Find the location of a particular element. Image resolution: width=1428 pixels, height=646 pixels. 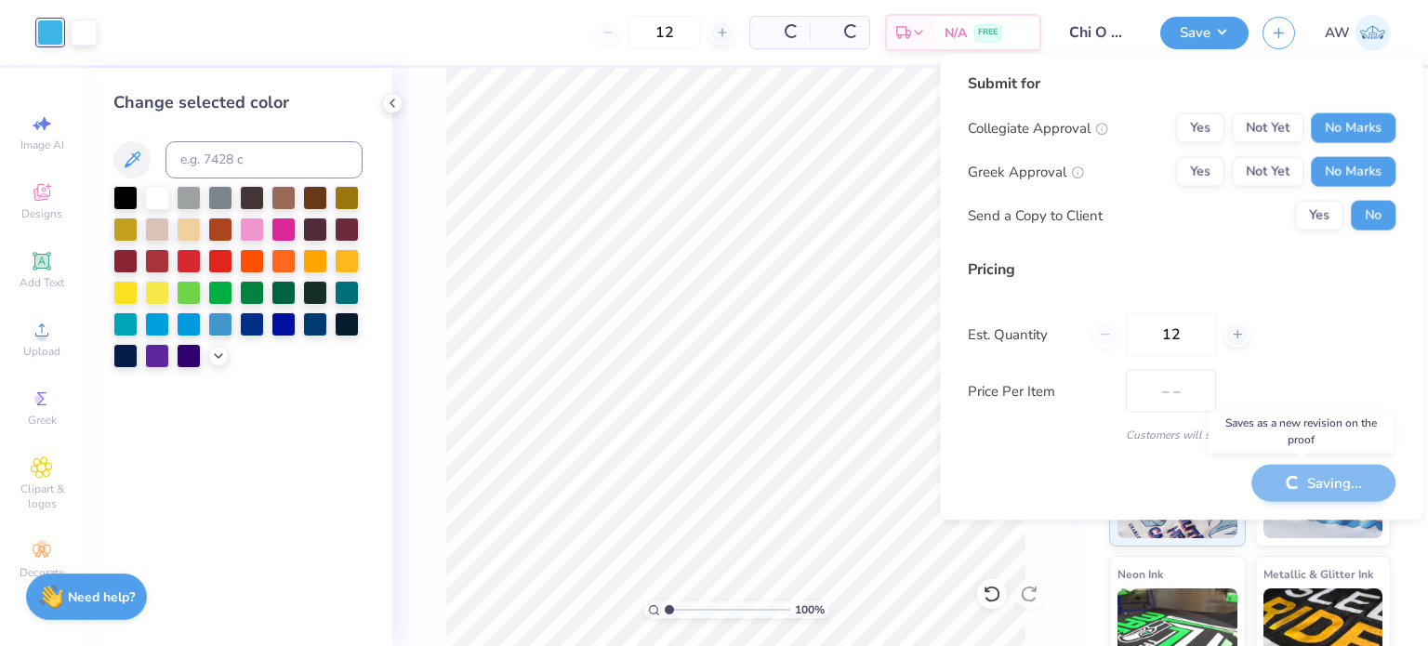

span: Clipart & logos is located at coordinates (42, 496).